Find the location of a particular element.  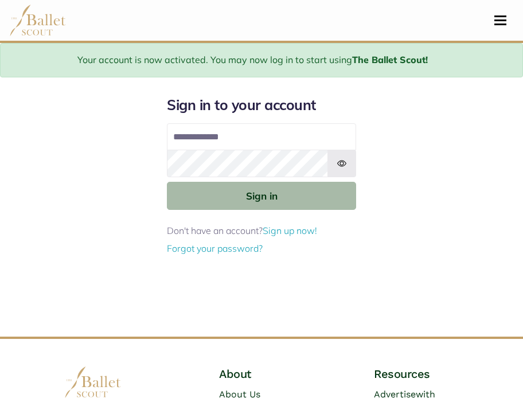

img: logo is located at coordinates (93, 382).